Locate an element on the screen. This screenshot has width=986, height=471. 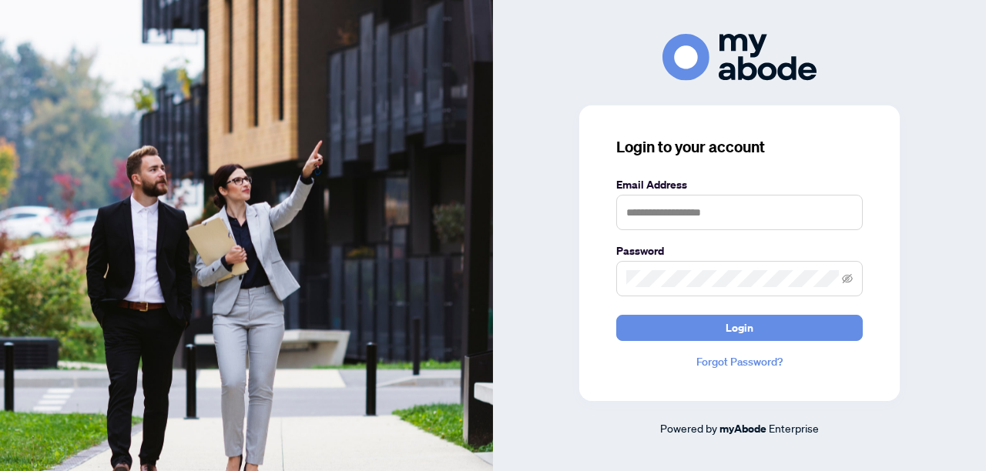
span: Powered by is located at coordinates (688, 428).